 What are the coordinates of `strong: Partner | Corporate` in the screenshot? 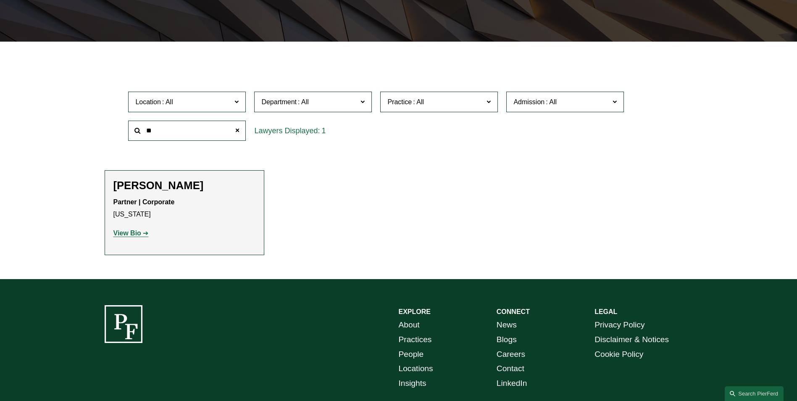 It's located at (144, 202).